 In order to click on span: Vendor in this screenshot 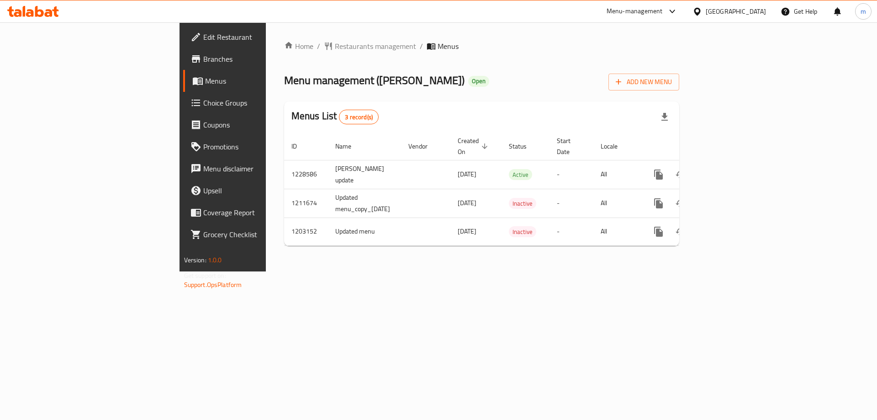, I will do `click(424, 146)`.